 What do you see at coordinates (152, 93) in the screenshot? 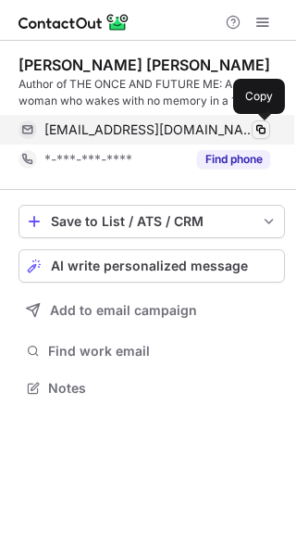
I see `div: Author of THE ONCE AND FUTURE ME: A young woman who wakes with no memory in a 1954 asylum must le...` at bounding box center [152, 93].